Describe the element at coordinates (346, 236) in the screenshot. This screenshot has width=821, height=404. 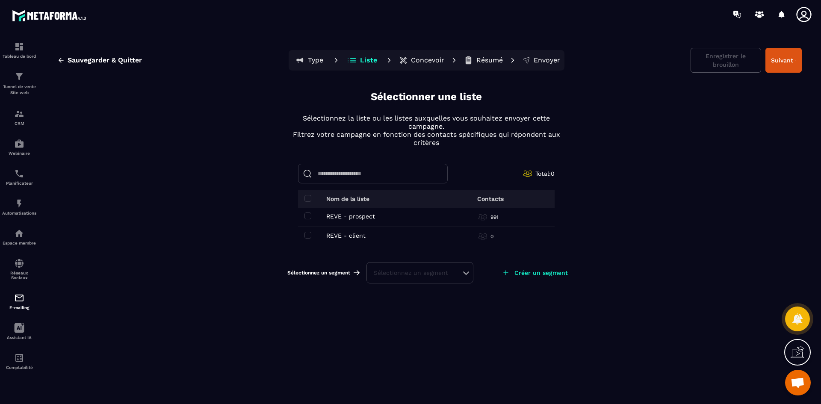
I see `p: REVE - client` at that location.